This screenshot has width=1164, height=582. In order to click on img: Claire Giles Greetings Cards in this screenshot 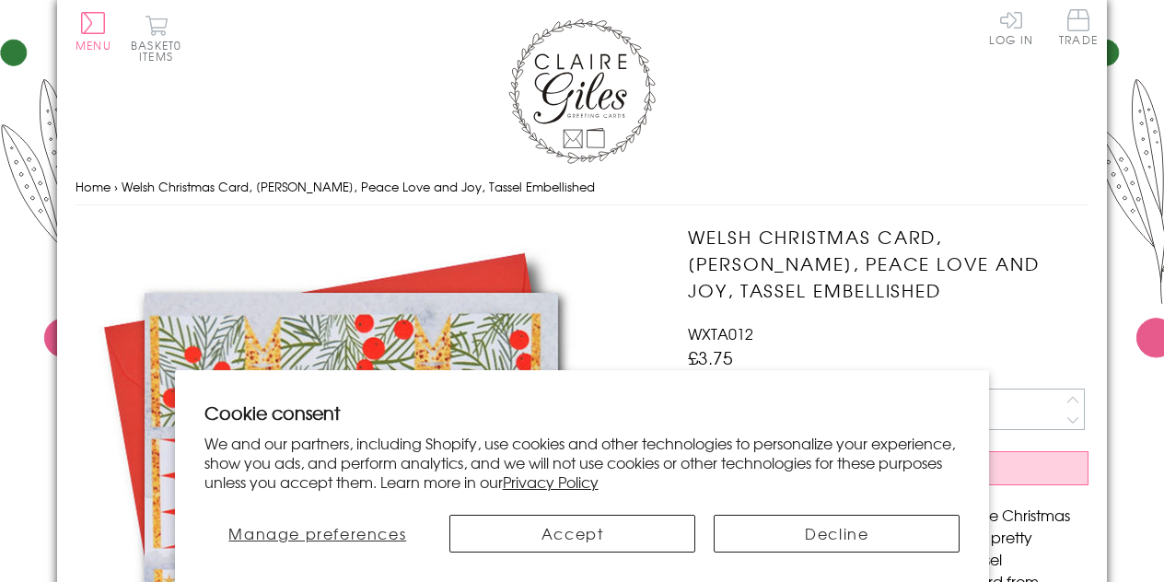, I will do `click(582, 91)`.